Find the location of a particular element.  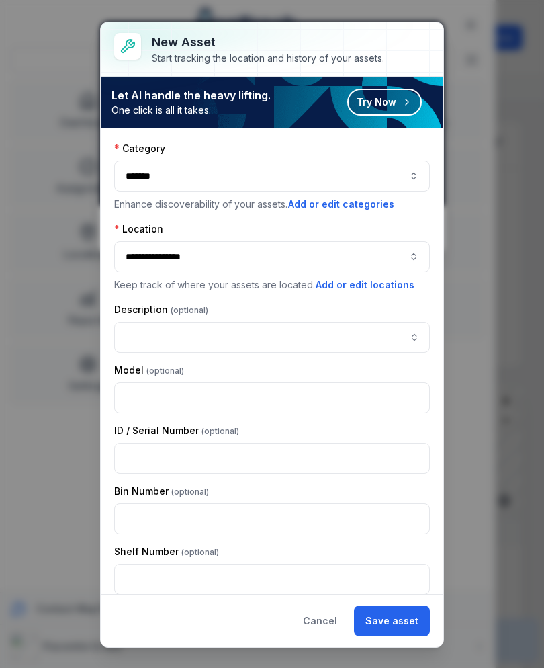

label: Location is located at coordinates (138, 229).